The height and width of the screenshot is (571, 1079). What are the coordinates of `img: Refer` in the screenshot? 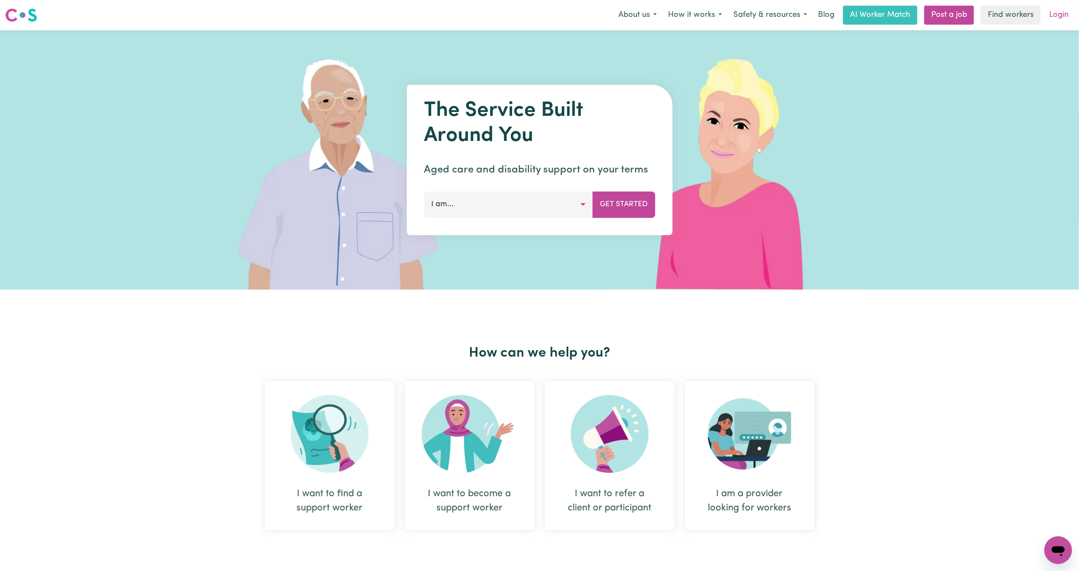 It's located at (610, 434).